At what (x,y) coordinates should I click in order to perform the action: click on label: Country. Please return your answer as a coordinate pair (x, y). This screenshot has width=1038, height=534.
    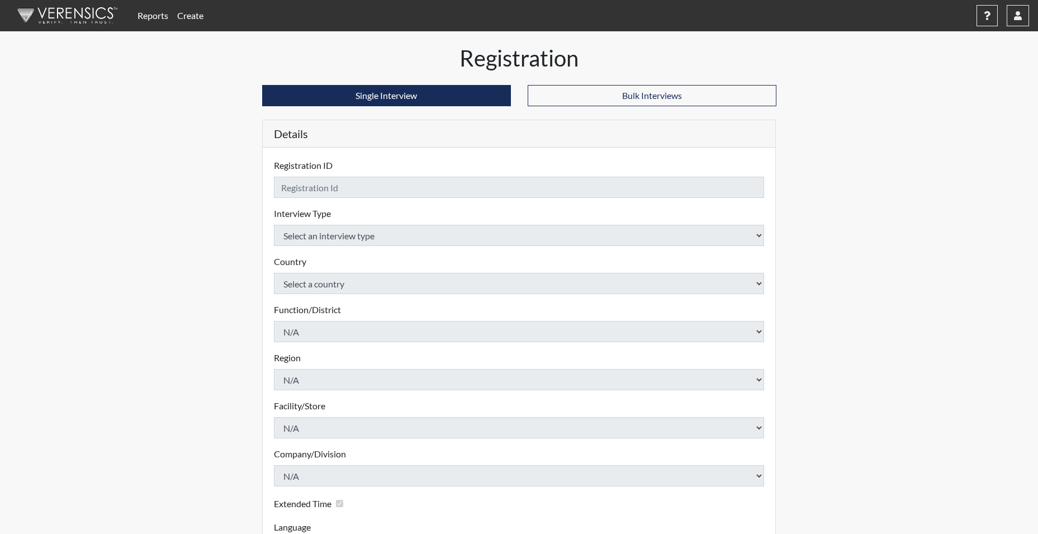
    Looking at the image, I should click on (290, 262).